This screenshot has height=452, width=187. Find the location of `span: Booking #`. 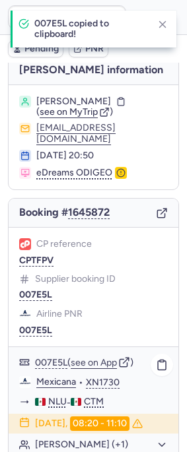

span: Booking # is located at coordinates (64, 212).